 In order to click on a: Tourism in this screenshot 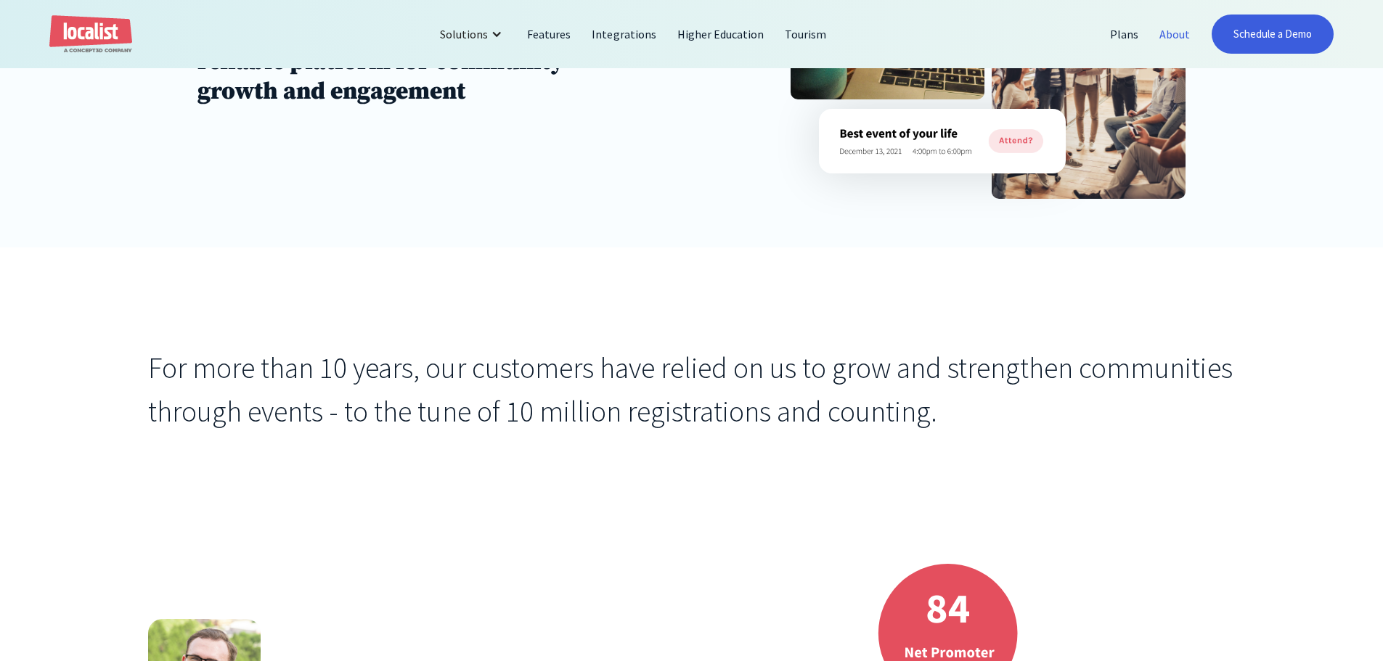, I will do `click(806, 34)`.